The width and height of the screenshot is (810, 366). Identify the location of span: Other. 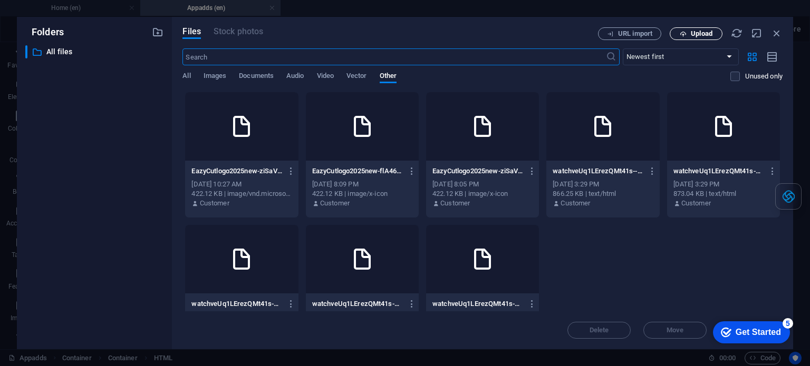
(388, 77).